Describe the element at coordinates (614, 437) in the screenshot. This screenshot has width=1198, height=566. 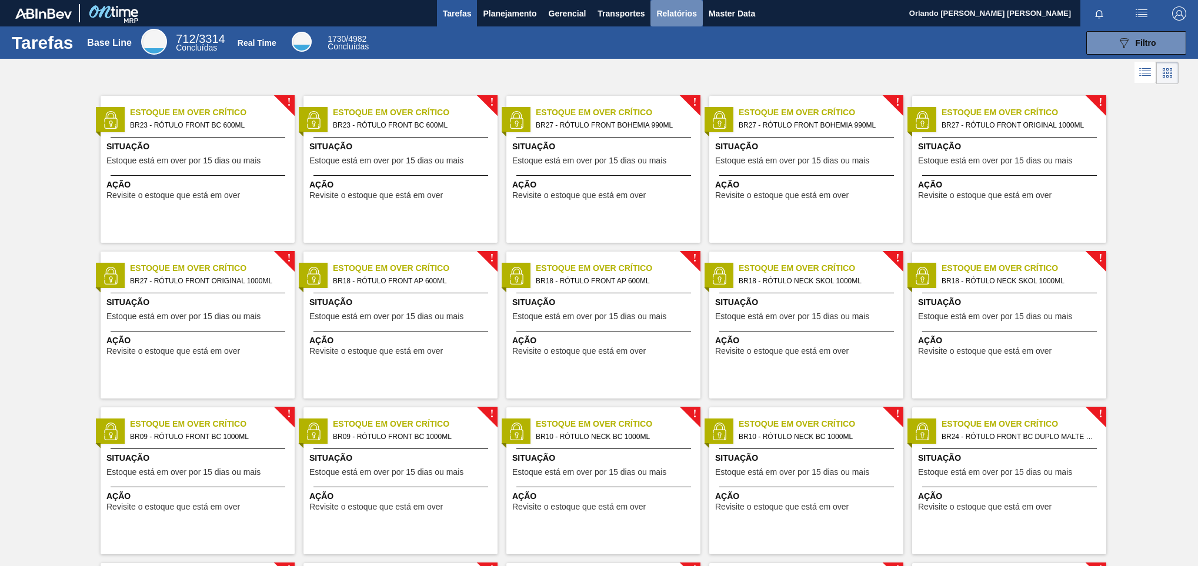
I see `span: BR10 - RÓTULO NECK BC 1000ML` at that location.